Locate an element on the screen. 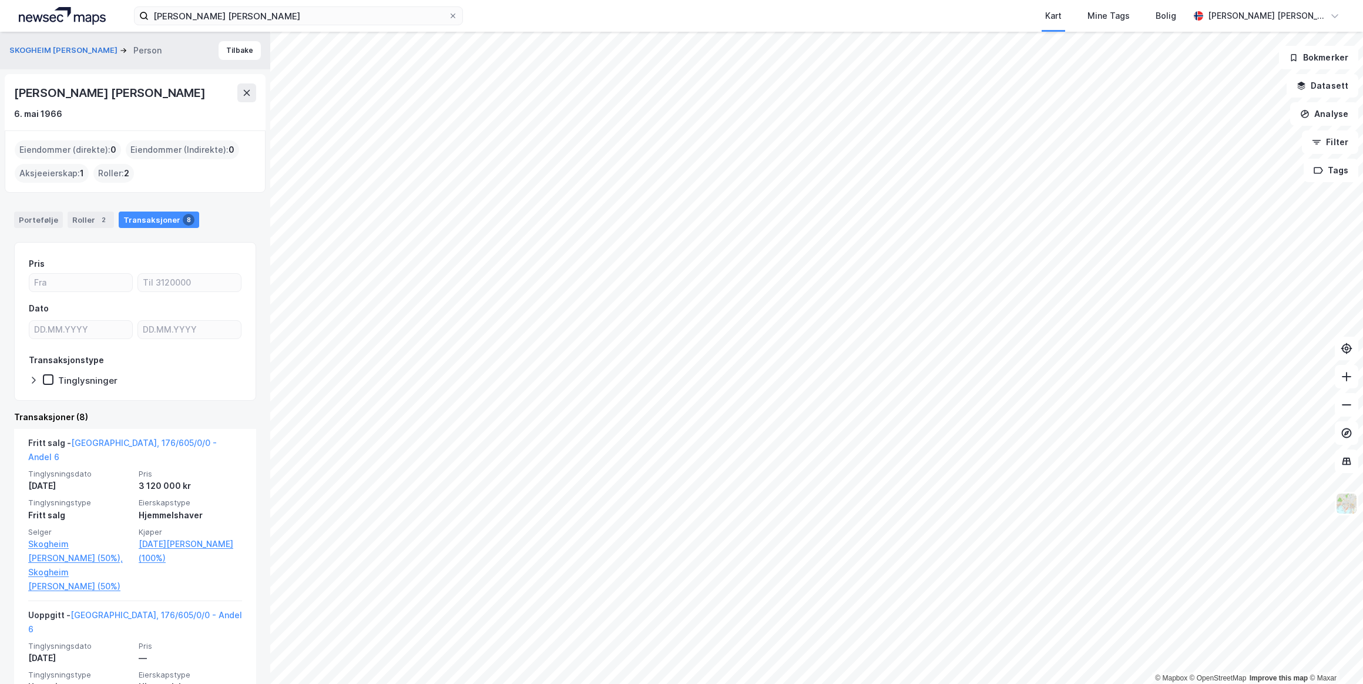 This screenshot has height=684, width=1363. button: Filter is located at coordinates (1330, 142).